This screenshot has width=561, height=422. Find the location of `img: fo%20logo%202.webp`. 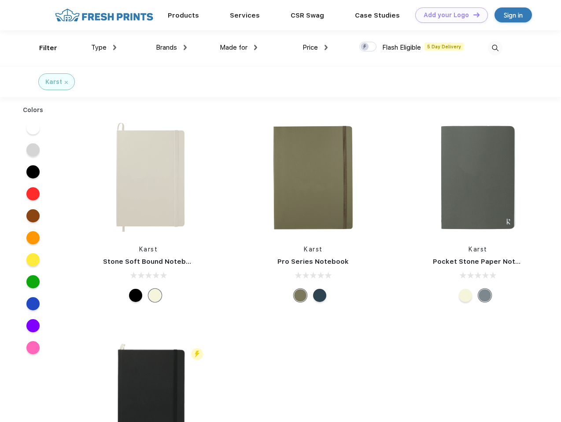

img: fo%20logo%202.webp is located at coordinates (104, 15).